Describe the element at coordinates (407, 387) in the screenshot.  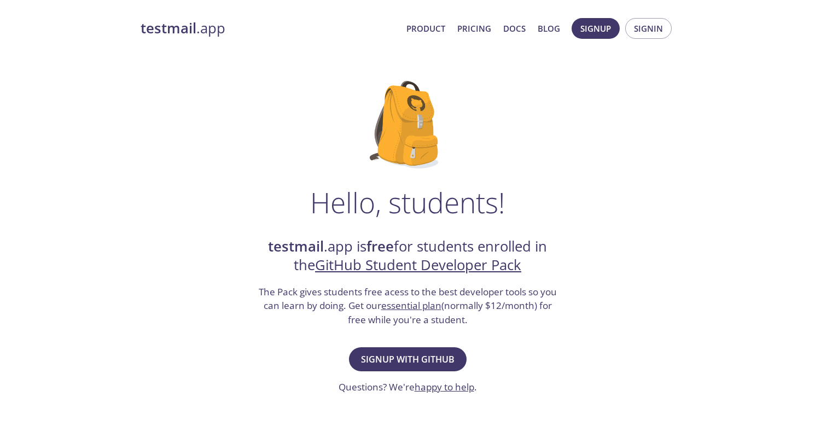
I see `h3: Questions? We're .` at that location.